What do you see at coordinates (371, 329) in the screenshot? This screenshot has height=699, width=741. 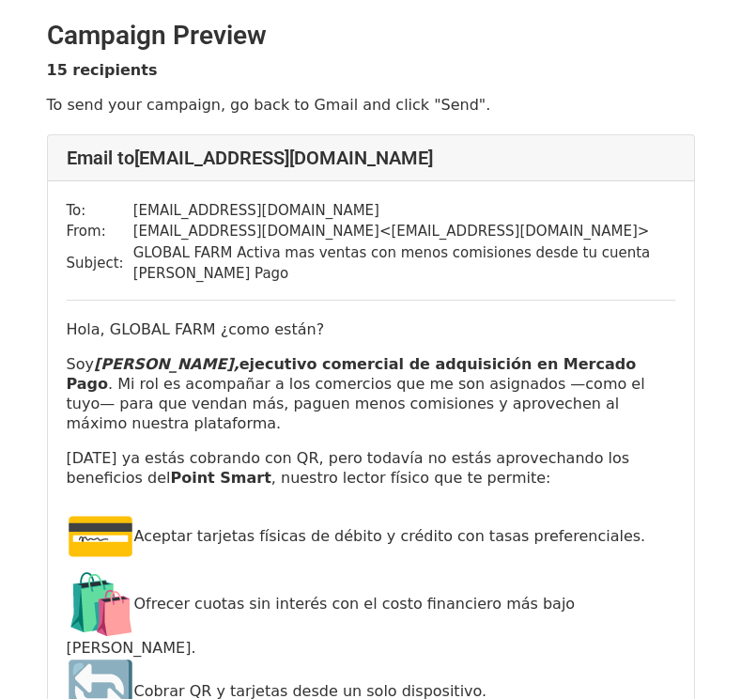 I see `p: Hola, GLOBAL FARM ¿como están?` at bounding box center [371, 329].